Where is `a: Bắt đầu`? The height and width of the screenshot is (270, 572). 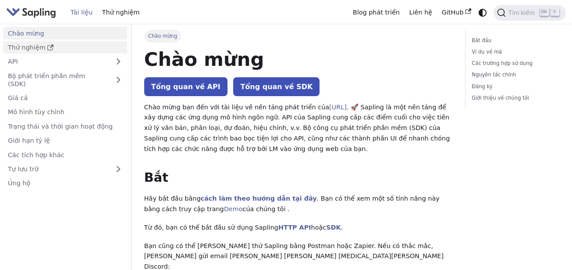 a: Bắt đầu is located at coordinates (514, 40).